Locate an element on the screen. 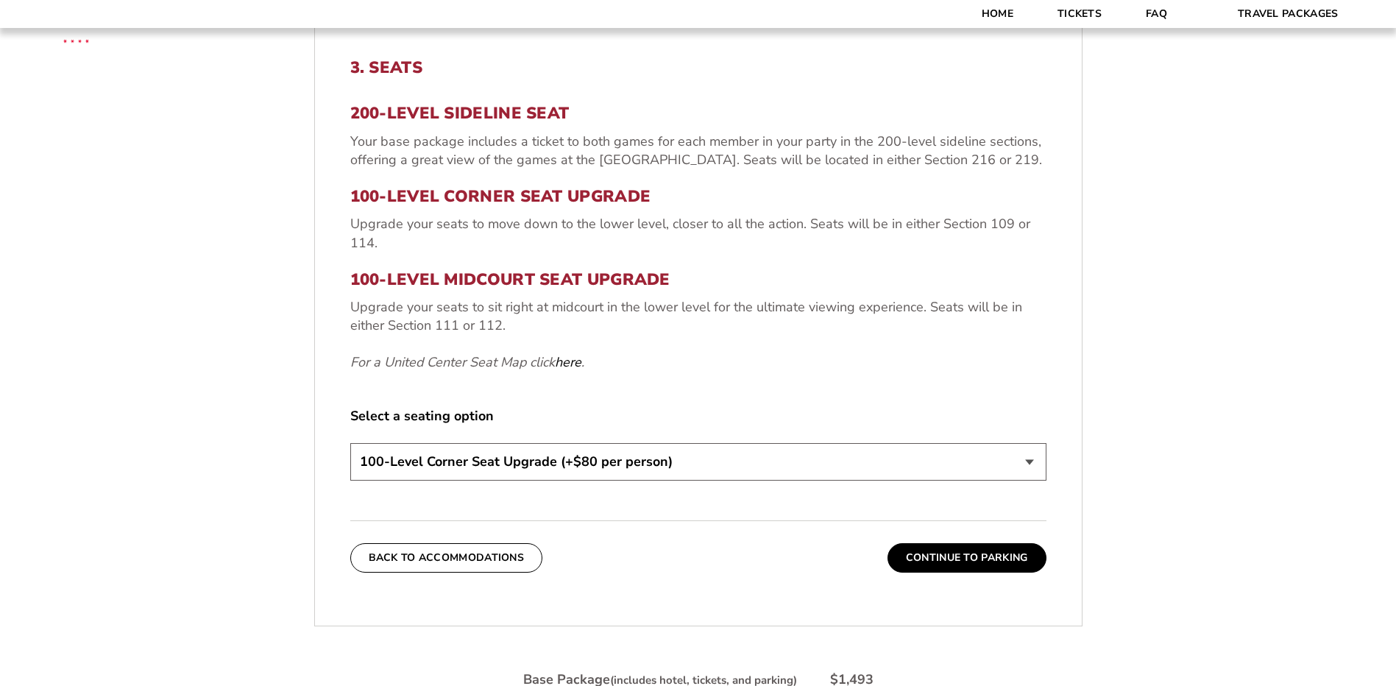 This screenshot has height=686, width=1396. button: Back To Accommodations is located at coordinates (447, 558).